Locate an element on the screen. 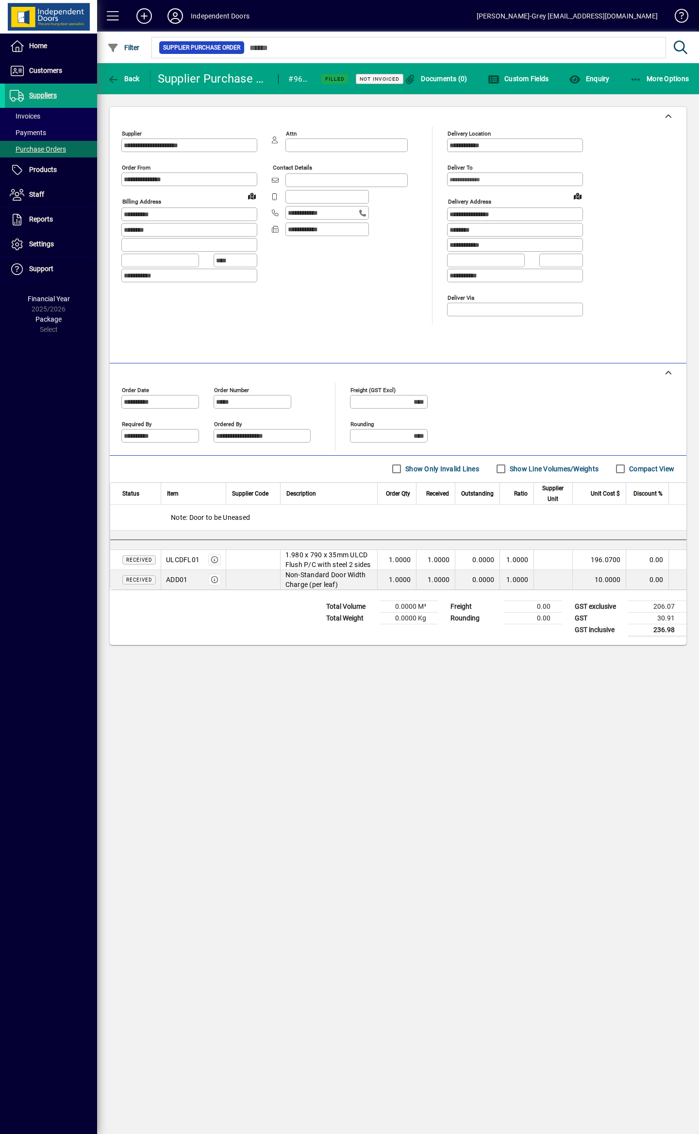 This screenshot has height=1134, width=699. label: Show Line Volumes/Weights is located at coordinates (553, 469).